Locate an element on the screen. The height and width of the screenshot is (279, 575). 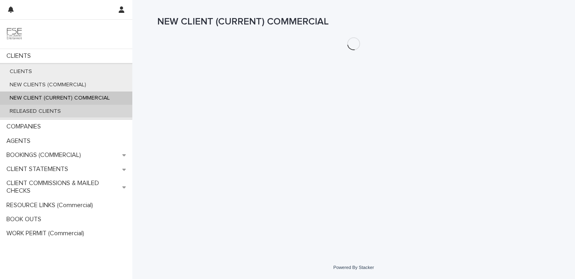
p: COMPANIES is located at coordinates (25, 126).